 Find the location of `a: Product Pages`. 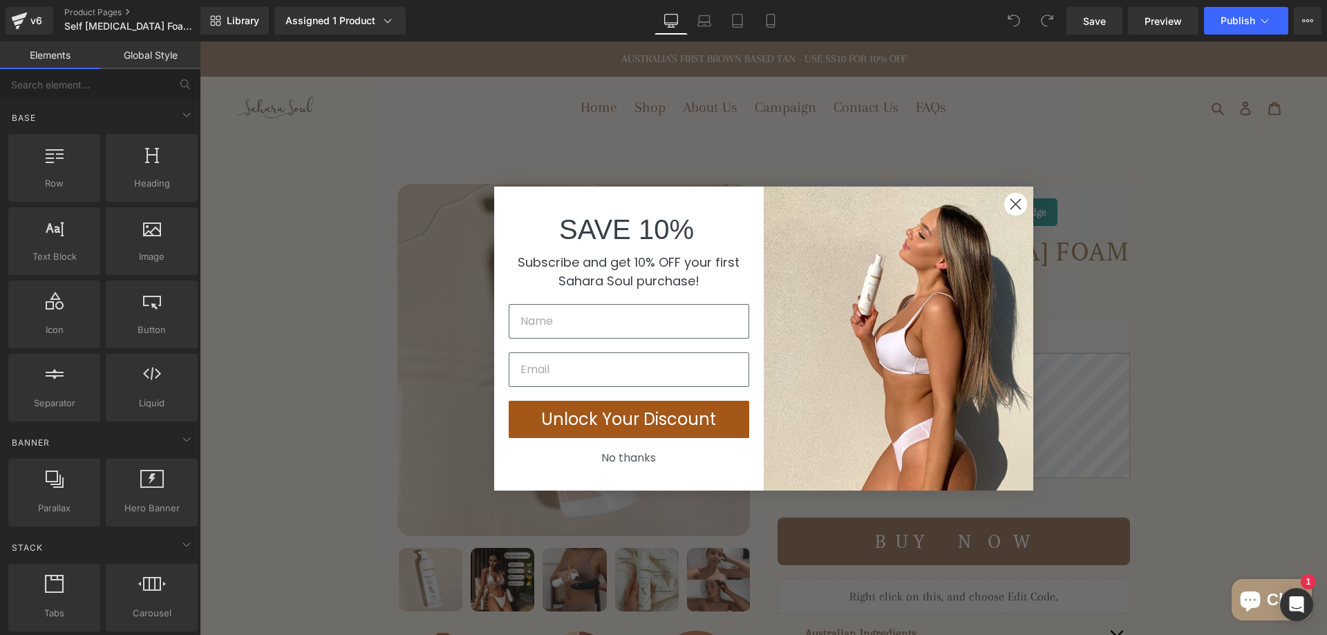

a: Product Pages is located at coordinates (144, 12).